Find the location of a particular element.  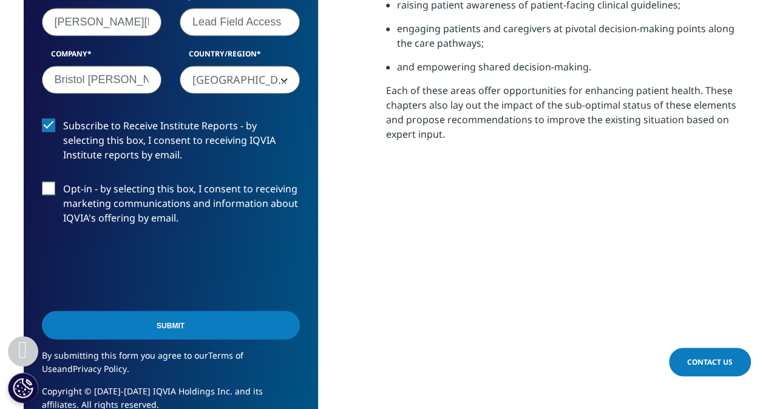

span: Contact Us is located at coordinates (709, 362).